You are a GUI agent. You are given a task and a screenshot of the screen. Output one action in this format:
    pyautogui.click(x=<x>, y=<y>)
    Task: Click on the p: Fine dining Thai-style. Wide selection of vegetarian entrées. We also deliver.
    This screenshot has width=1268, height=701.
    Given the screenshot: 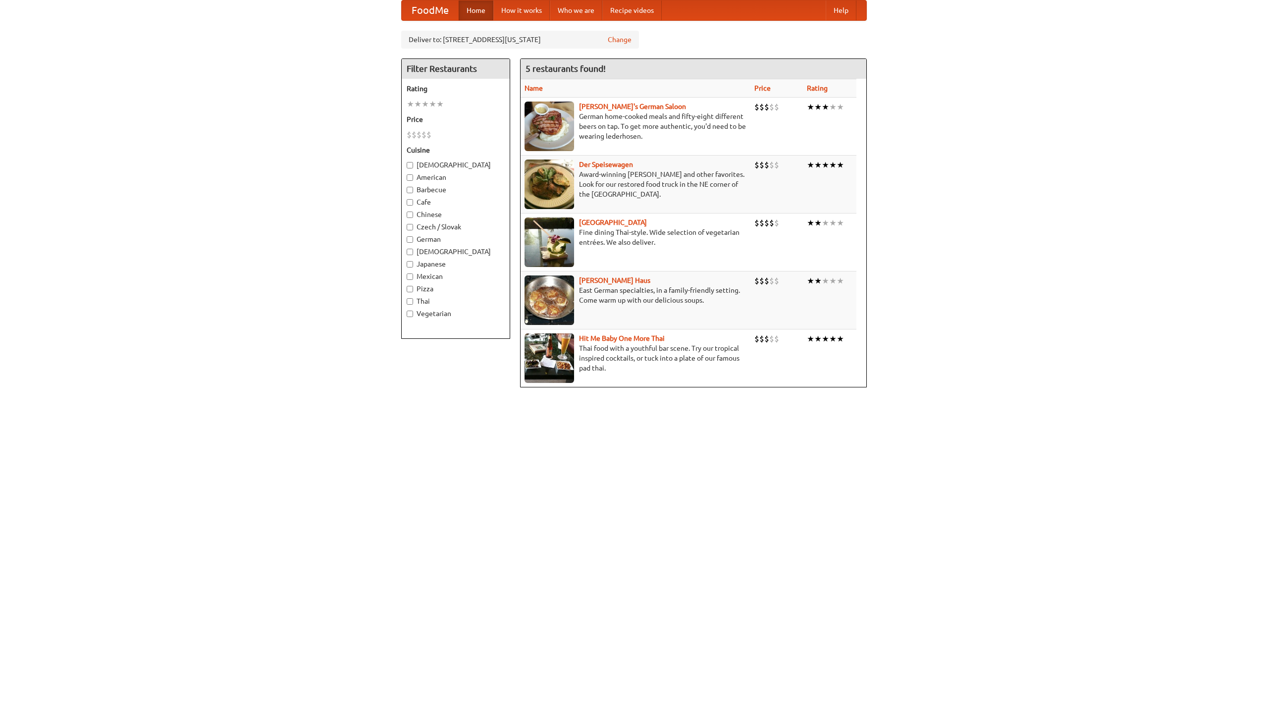 What is the action you would take?
    pyautogui.click(x=635, y=237)
    